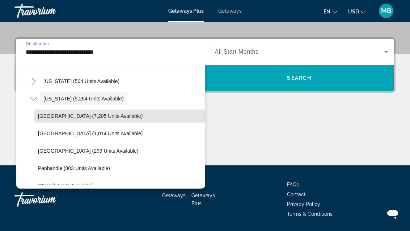 Image resolution: width=410 pixels, height=231 pixels. Describe the element at coordinates (297, 194) in the screenshot. I see `a: Contact` at that location.